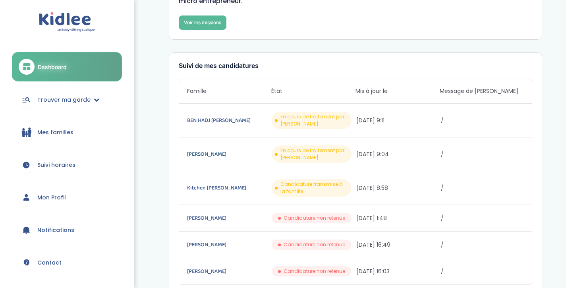 The height and width of the screenshot is (288, 566). Describe the element at coordinates (56, 230) in the screenshot. I see `span: Notifications` at that location.